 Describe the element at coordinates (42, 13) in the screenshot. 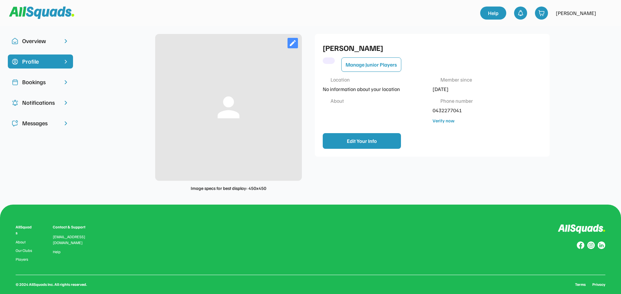

I see `img: Squad%20Logo.svg` at that location.